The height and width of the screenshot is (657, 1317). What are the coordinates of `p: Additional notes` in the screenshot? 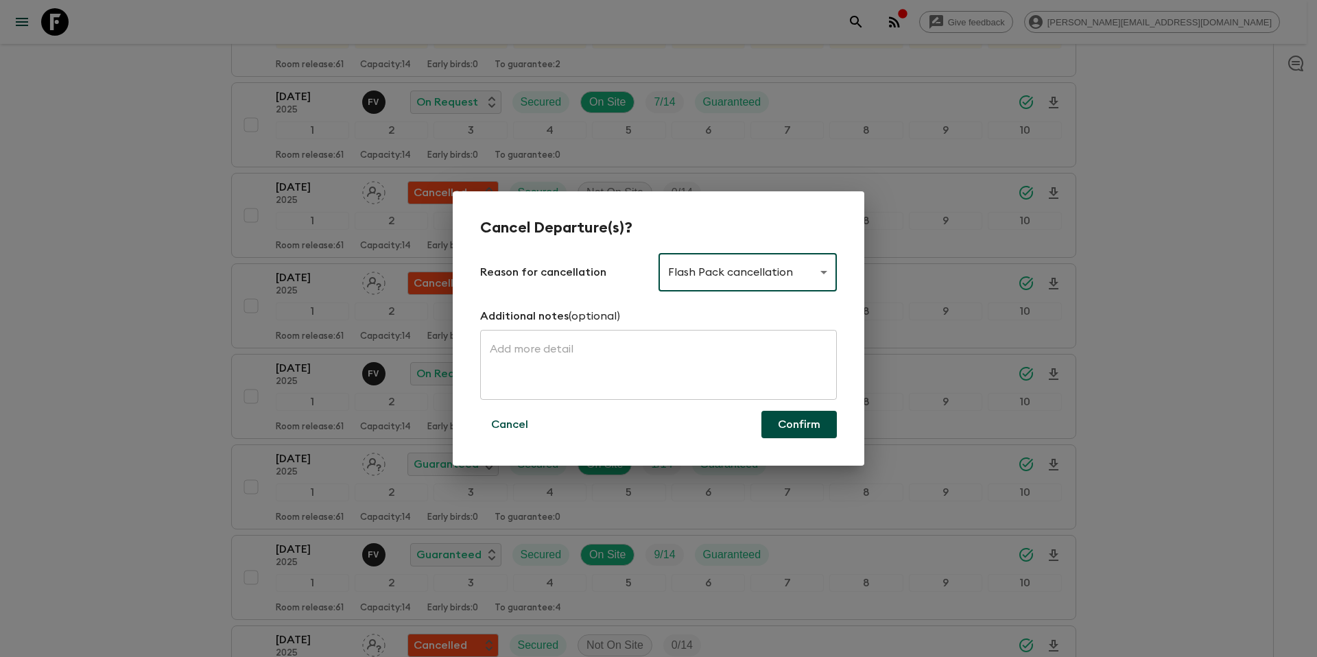 It's located at (524, 316).